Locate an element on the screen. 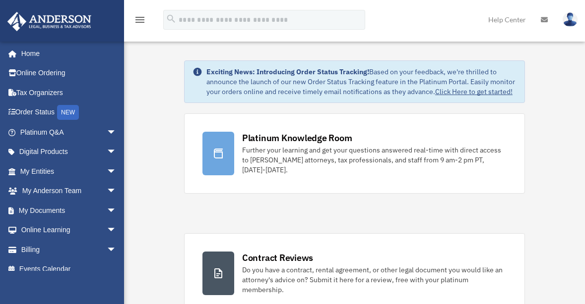  a: Digital Productsarrow_drop_down is located at coordinates (69, 152).